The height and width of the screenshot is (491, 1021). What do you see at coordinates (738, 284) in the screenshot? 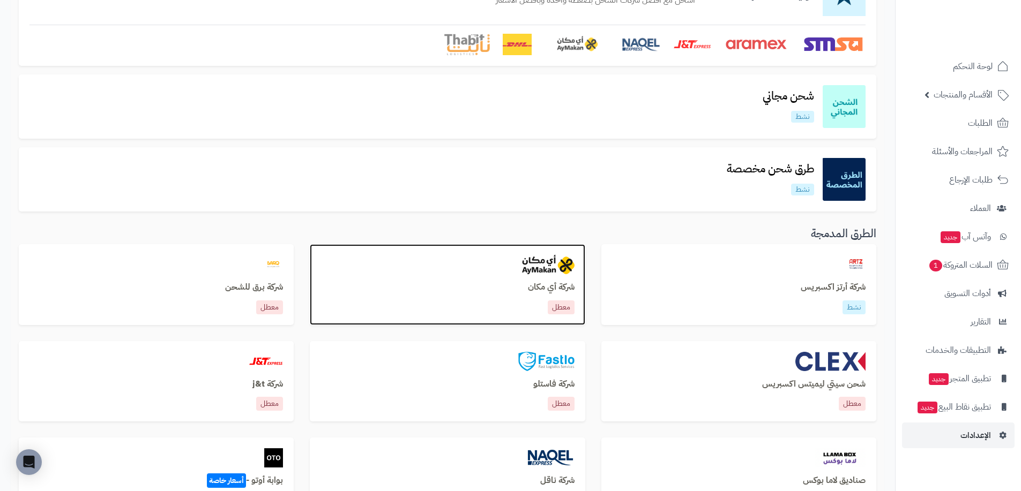
I see `a: artzexpressشركة أرتز اكسبريسنشط` at bounding box center [738, 284].